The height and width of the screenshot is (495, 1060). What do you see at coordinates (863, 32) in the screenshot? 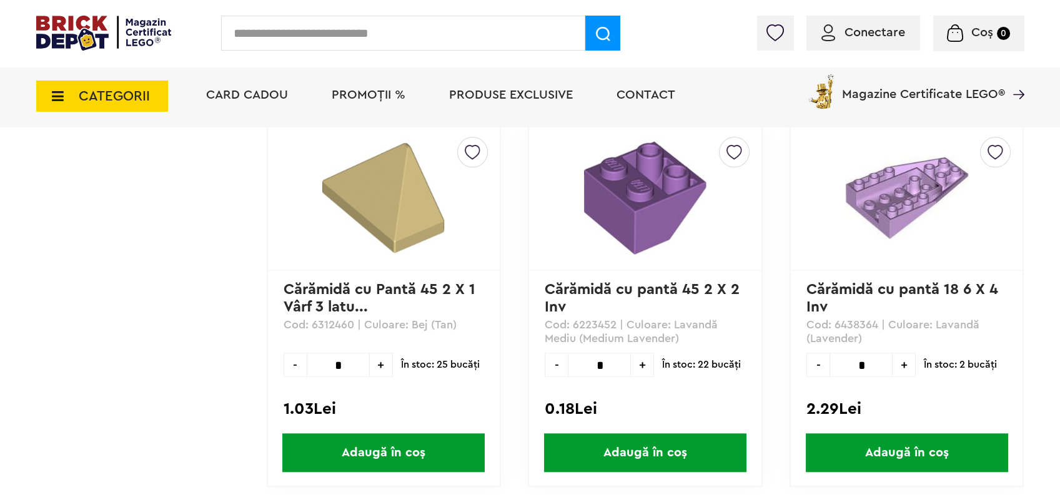
I see `a: Conectare` at bounding box center [863, 32].